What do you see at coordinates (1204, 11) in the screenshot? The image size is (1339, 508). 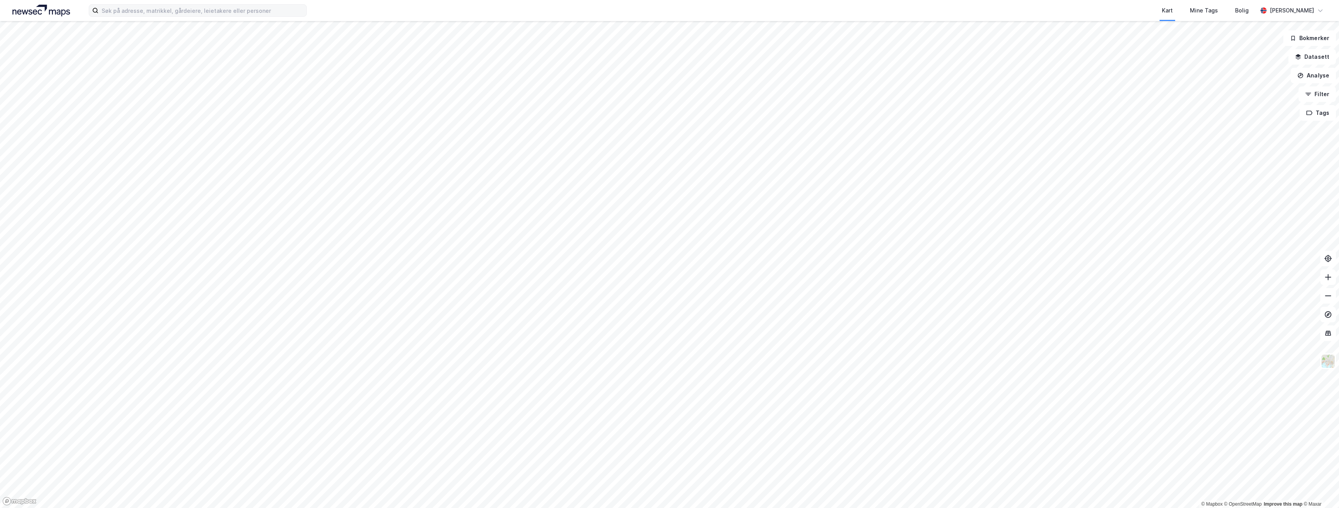 I see `div: Mine Tags` at bounding box center [1204, 11].